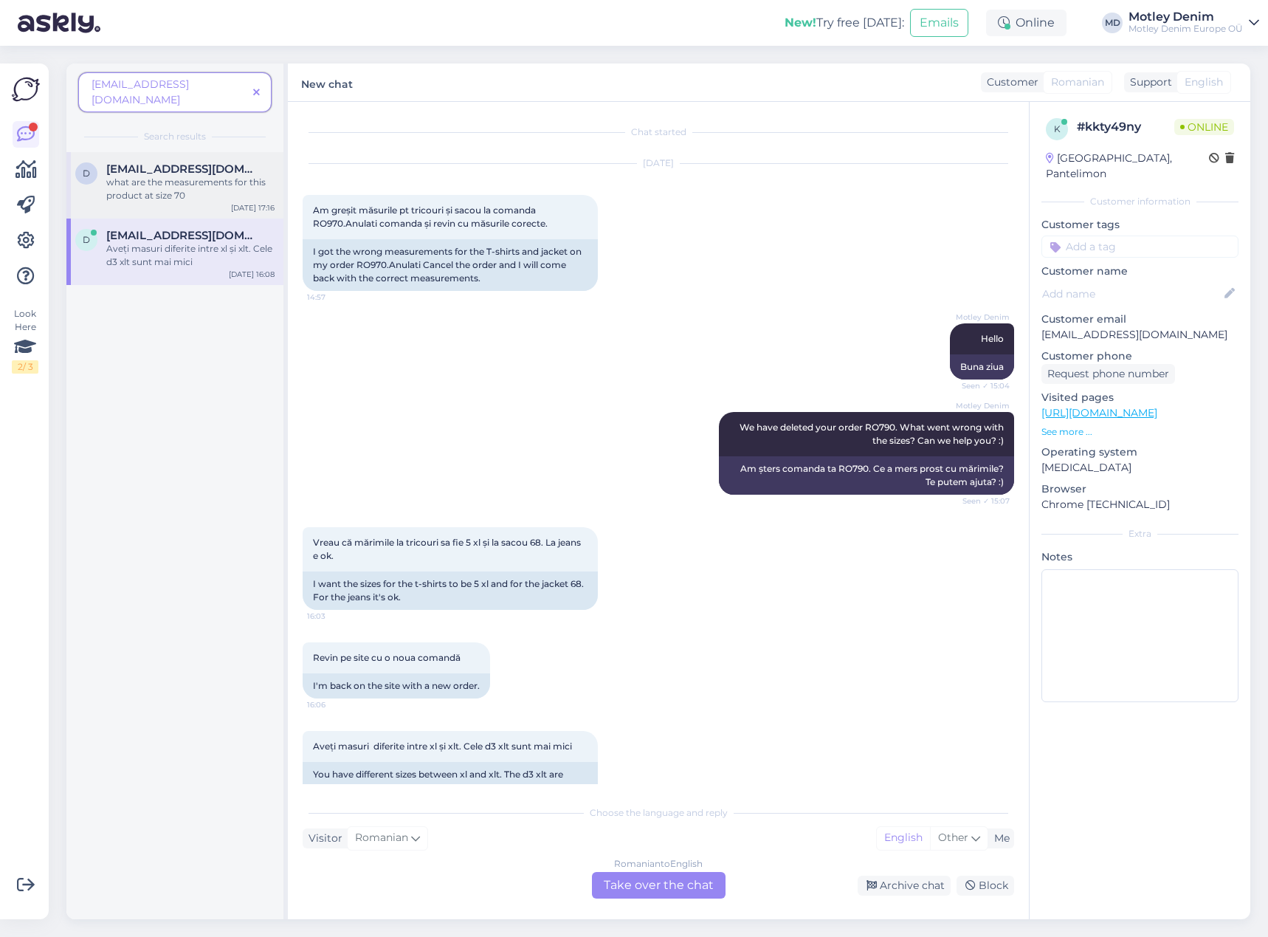  I want to click on span: Aveți masuri diferite intre xl și xlt. Cele d3 xlt sunt mai mici, so click(442, 745).